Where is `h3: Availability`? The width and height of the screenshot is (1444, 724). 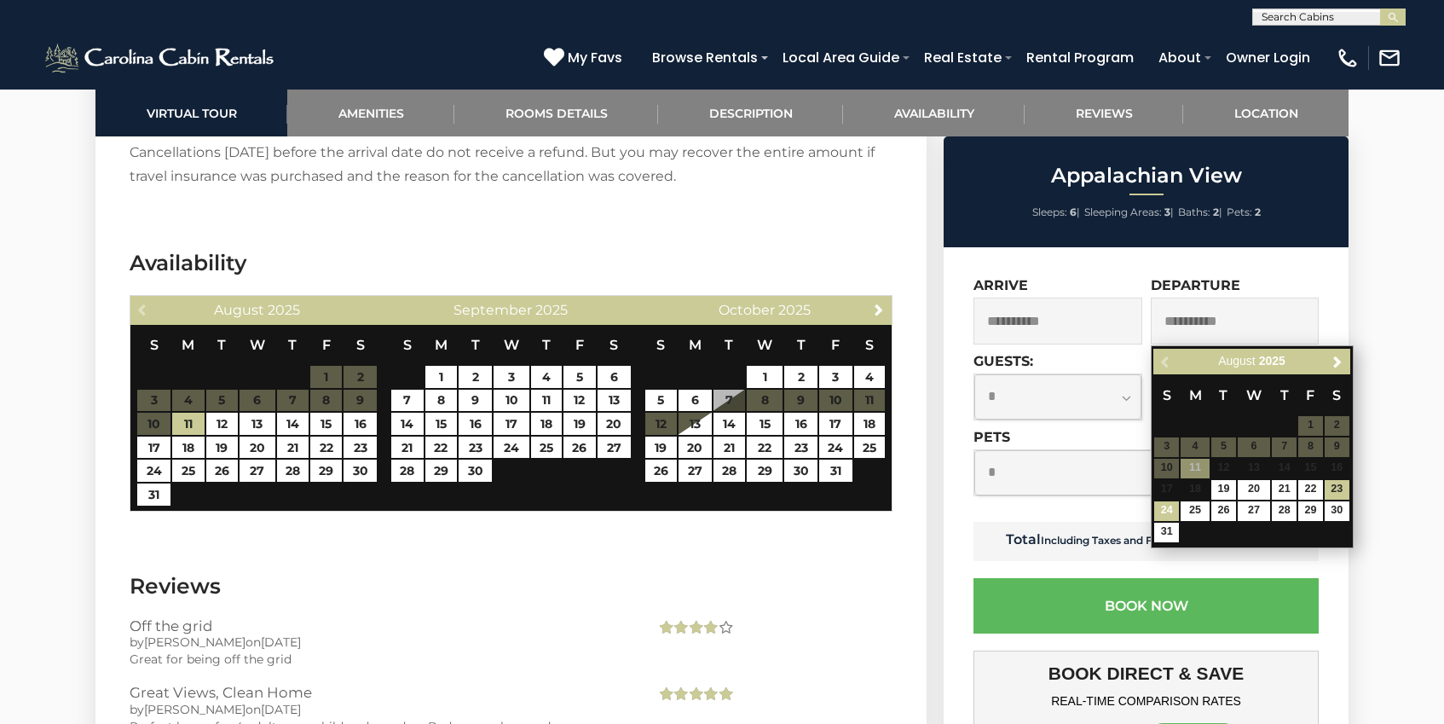
h3: Availability is located at coordinates (511, 263).